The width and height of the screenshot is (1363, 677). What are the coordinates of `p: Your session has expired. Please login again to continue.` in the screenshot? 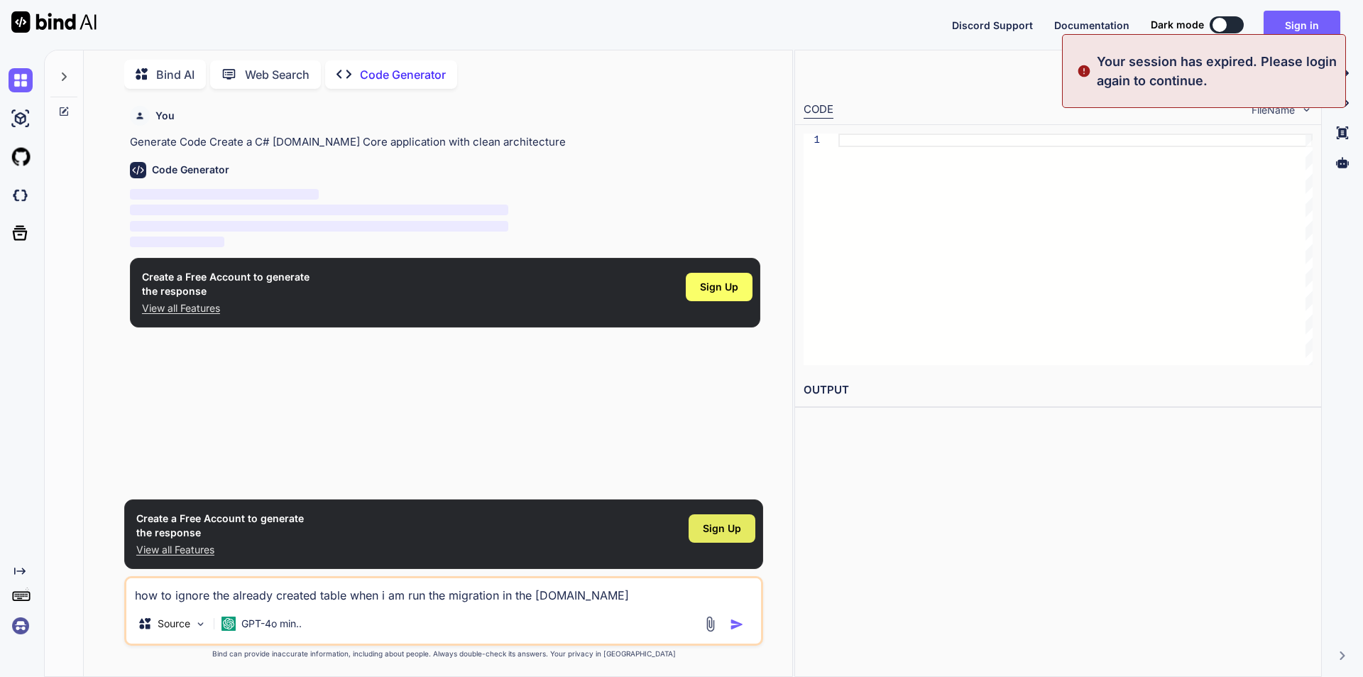 It's located at (1217, 71).